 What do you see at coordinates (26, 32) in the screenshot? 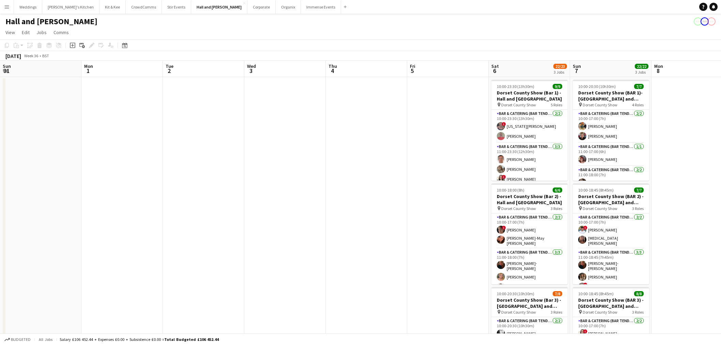
I see `span: Edit` at bounding box center [26, 32].